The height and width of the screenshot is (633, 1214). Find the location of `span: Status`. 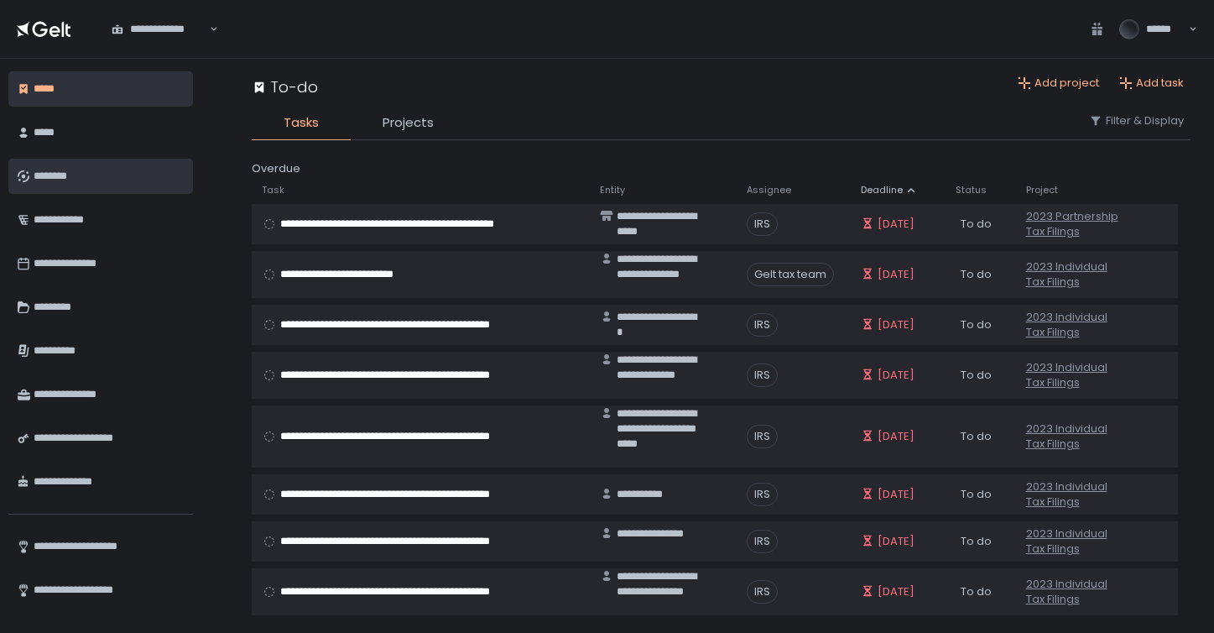

span: Status is located at coordinates (971, 190).